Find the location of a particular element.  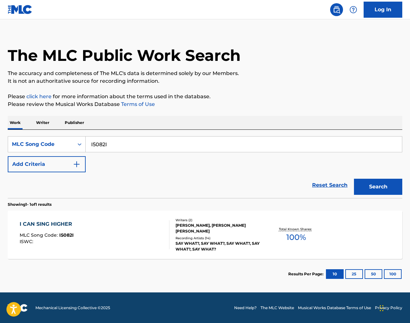

form: Search Form is located at coordinates (205, 167).